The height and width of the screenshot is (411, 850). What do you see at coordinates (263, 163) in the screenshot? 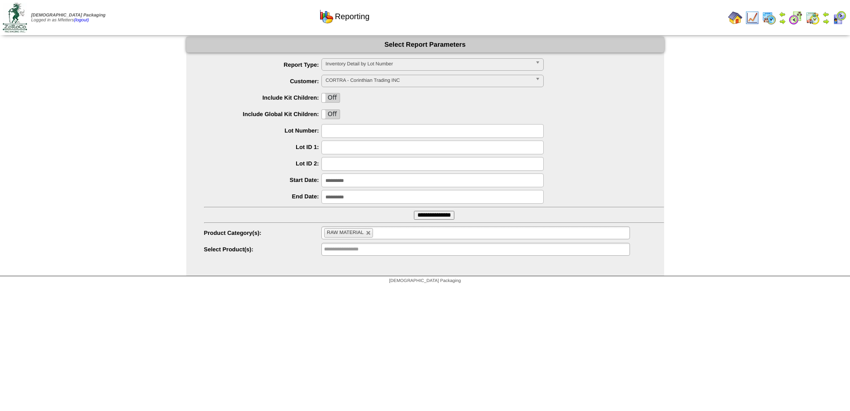
I see `label: Lot ID 2:` at bounding box center [263, 163].